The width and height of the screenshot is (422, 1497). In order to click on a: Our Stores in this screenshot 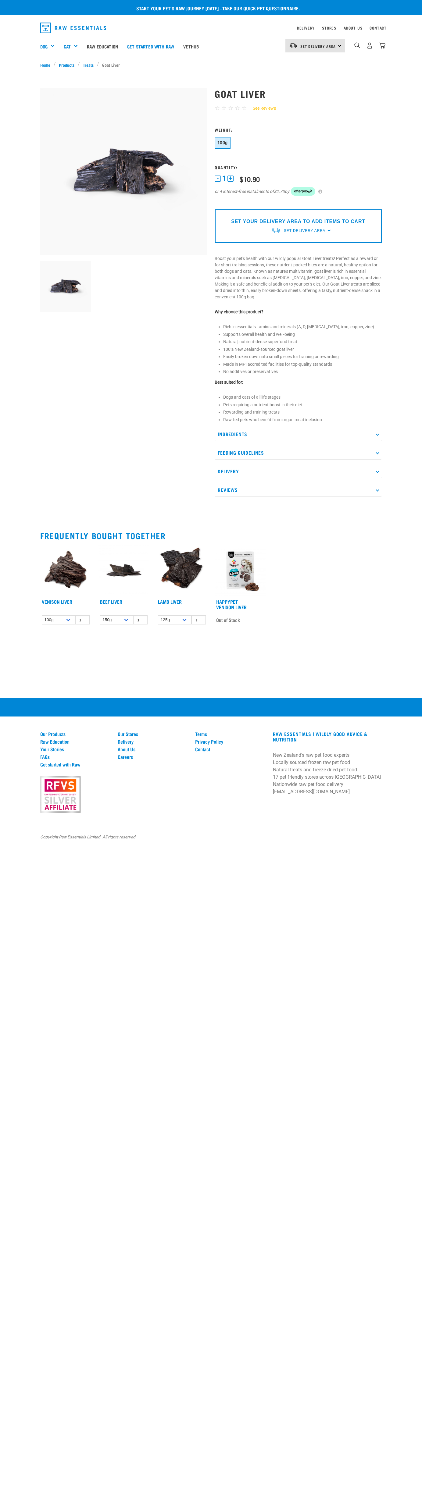, I will do `click(153, 734)`.